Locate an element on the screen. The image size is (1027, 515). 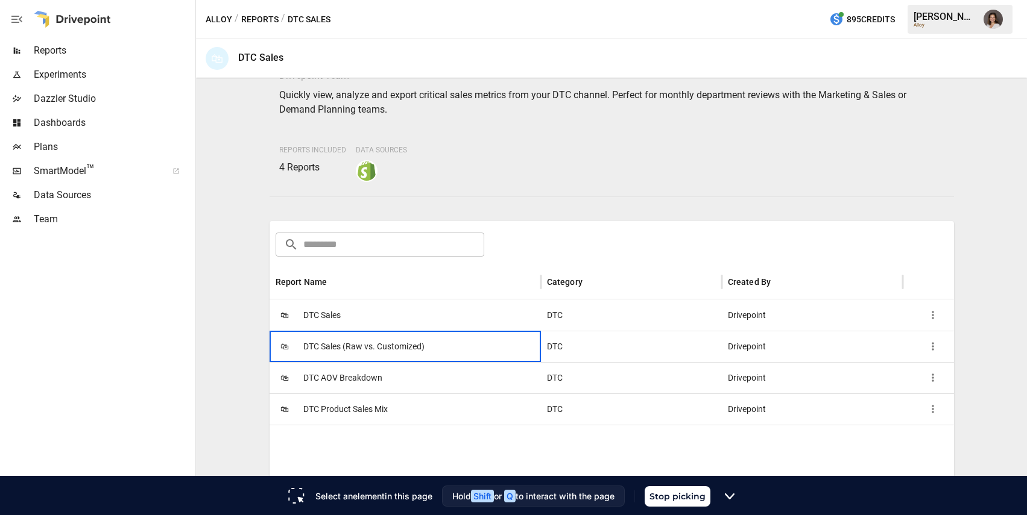
span: 895 Credits is located at coordinates (871, 19).